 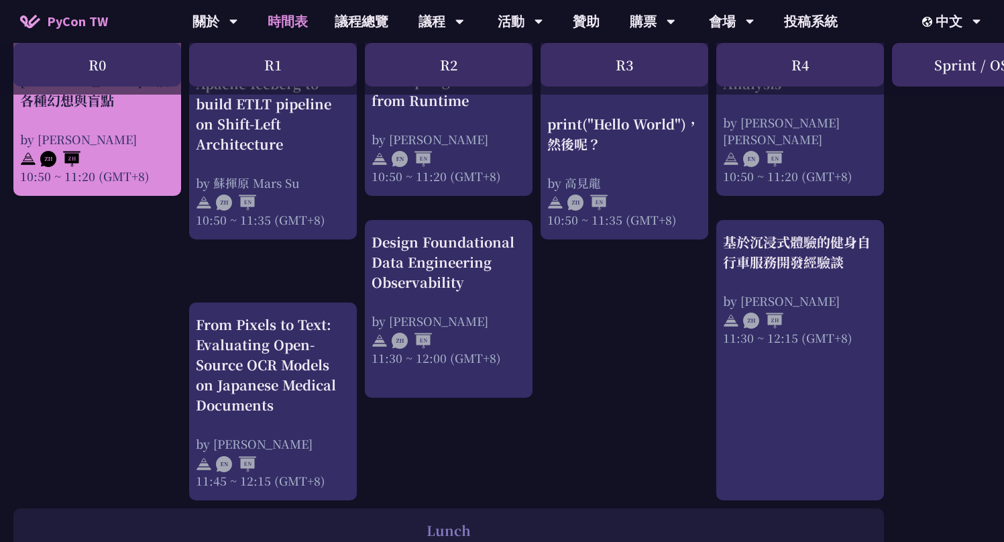 What do you see at coordinates (449, 64) in the screenshot?
I see `div: R2` at bounding box center [449, 64].